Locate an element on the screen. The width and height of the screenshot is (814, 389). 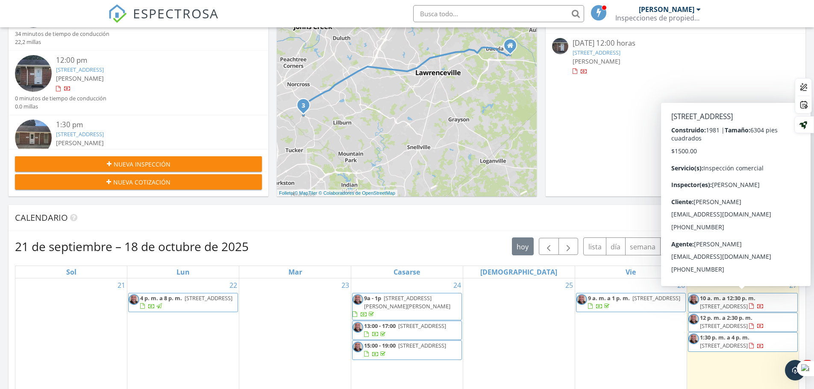
input: Busca todo... is located at coordinates (499, 14).